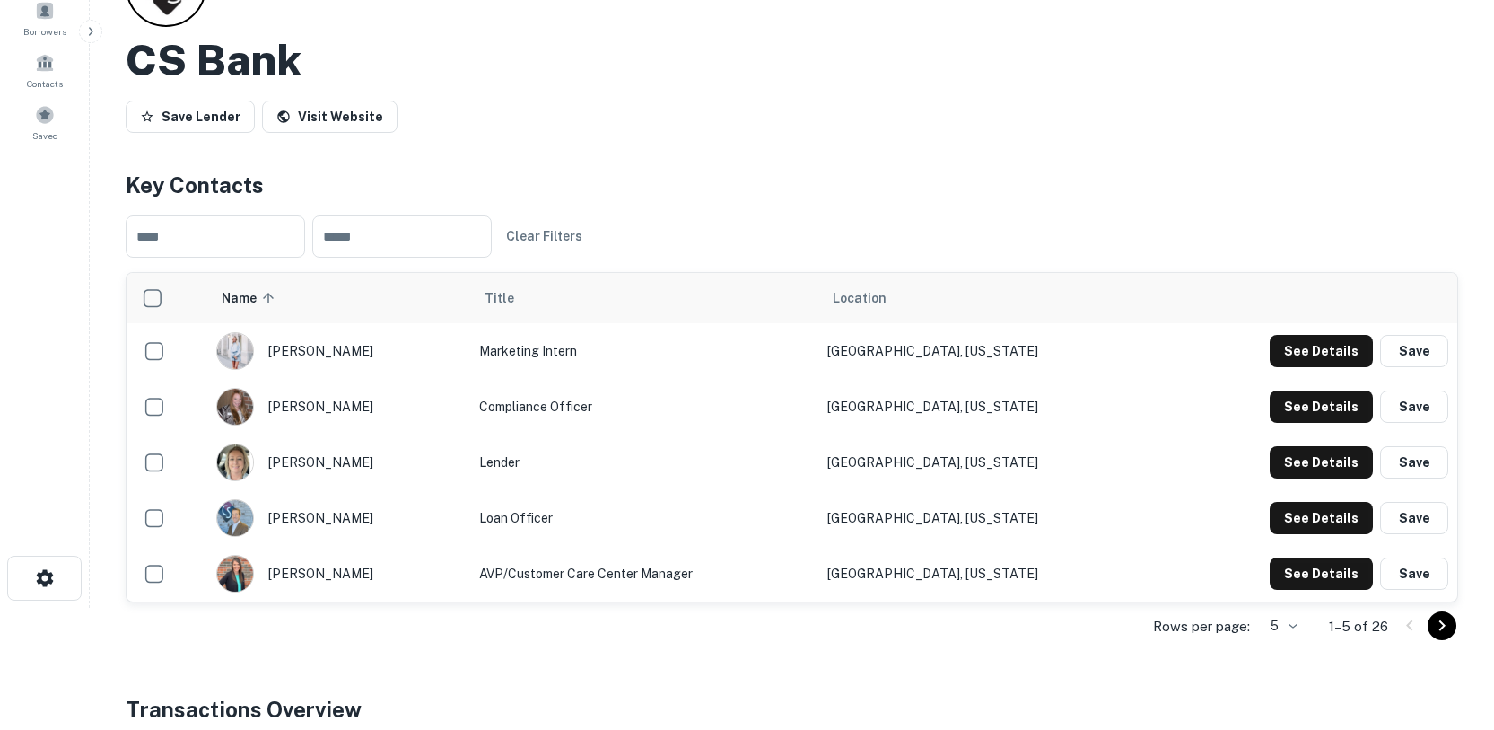 The height and width of the screenshot is (730, 1494). Describe the element at coordinates (544, 236) in the screenshot. I see `button: Clear Filters` at that location.